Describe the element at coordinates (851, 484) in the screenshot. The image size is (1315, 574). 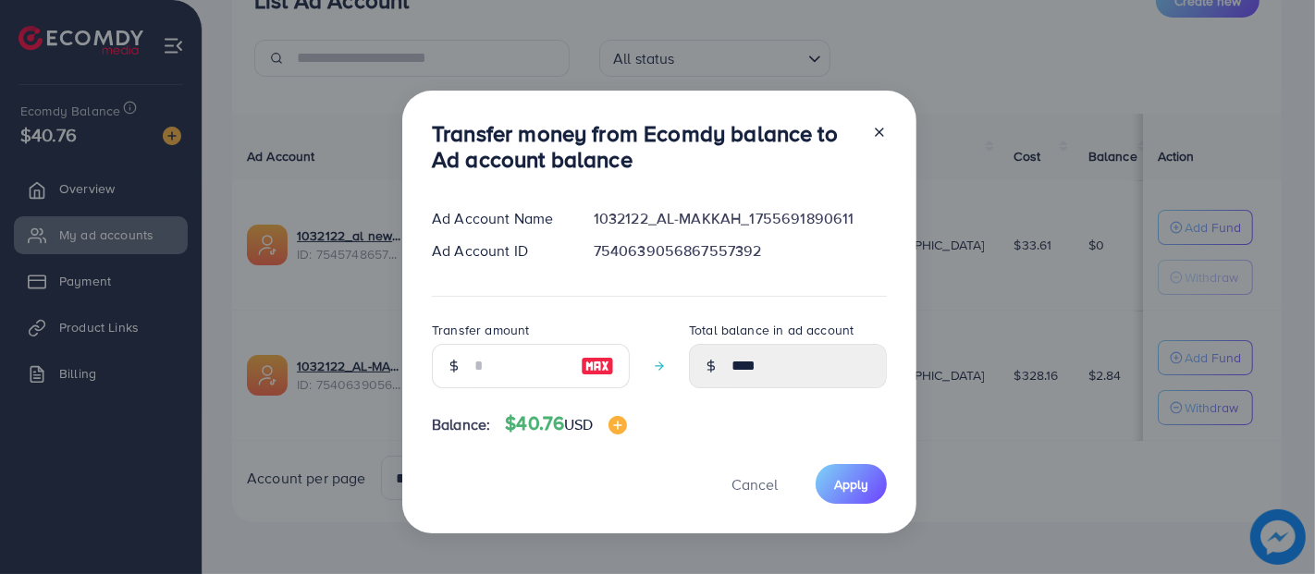
I see `button: Apply` at that location.